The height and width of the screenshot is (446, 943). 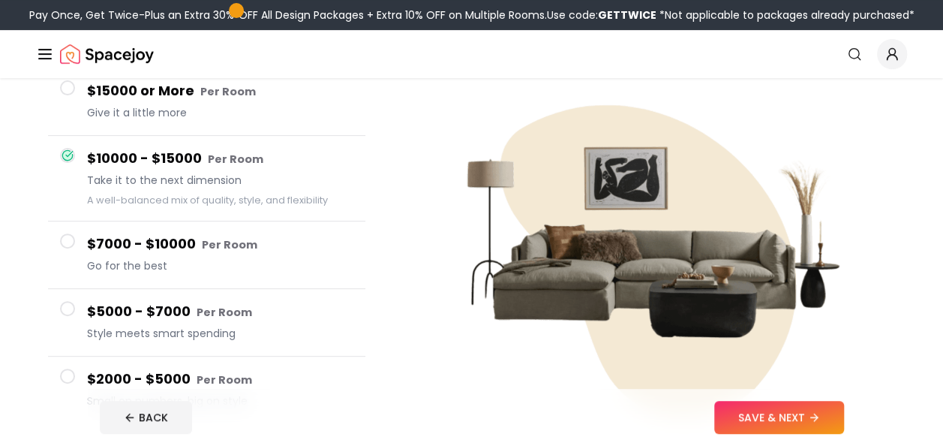 What do you see at coordinates (220, 266) in the screenshot?
I see `span: Go for the best` at bounding box center [220, 266].